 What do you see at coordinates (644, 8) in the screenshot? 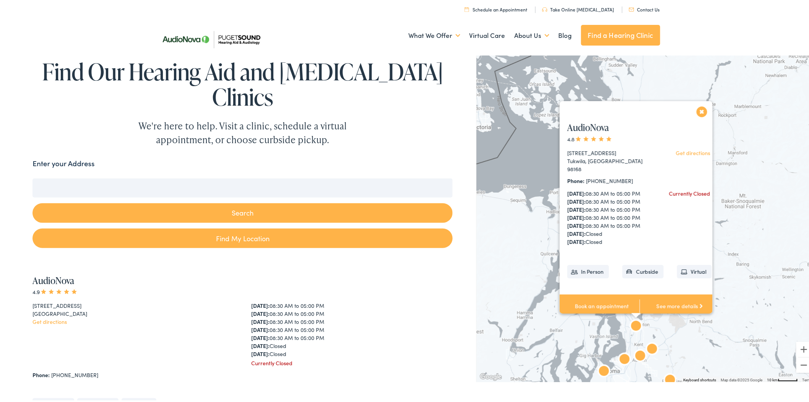
I see `a: Contact Us` at bounding box center [644, 8].